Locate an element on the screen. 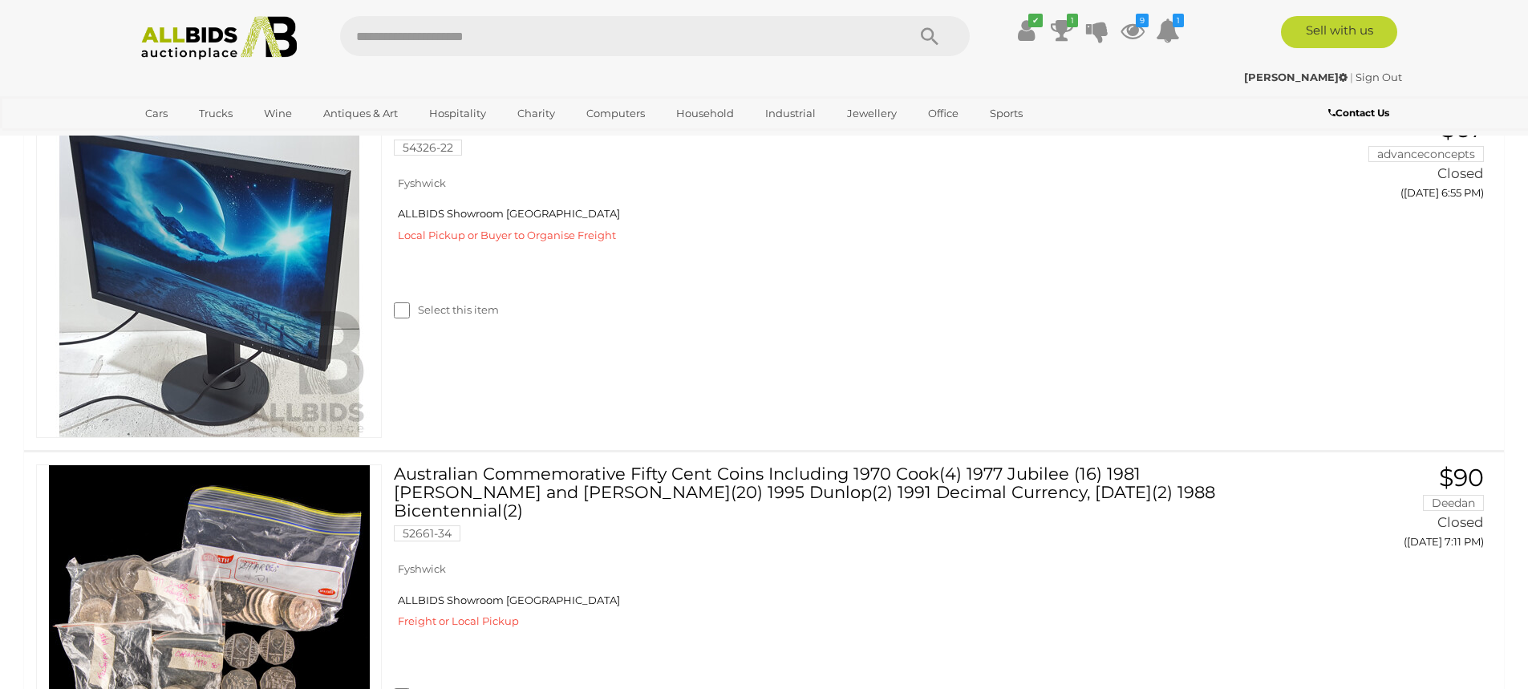 Image resolution: width=1528 pixels, height=689 pixels. b: Contact Us is located at coordinates (1358, 112).